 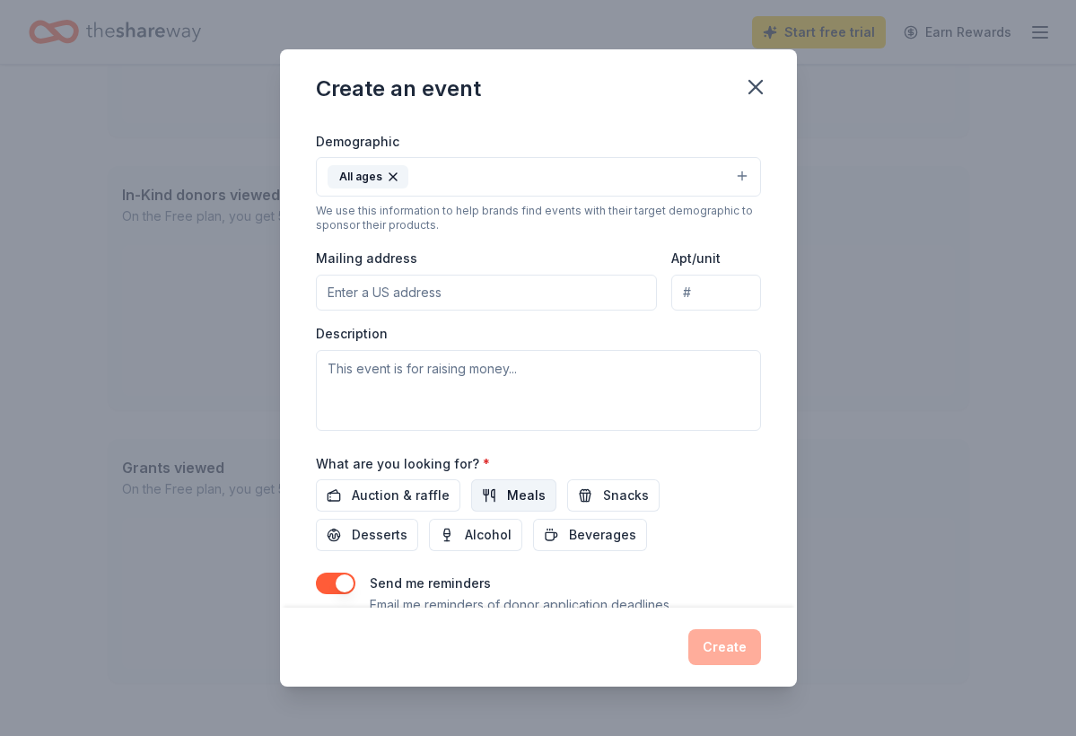 I want to click on button: All ages, so click(x=539, y=177).